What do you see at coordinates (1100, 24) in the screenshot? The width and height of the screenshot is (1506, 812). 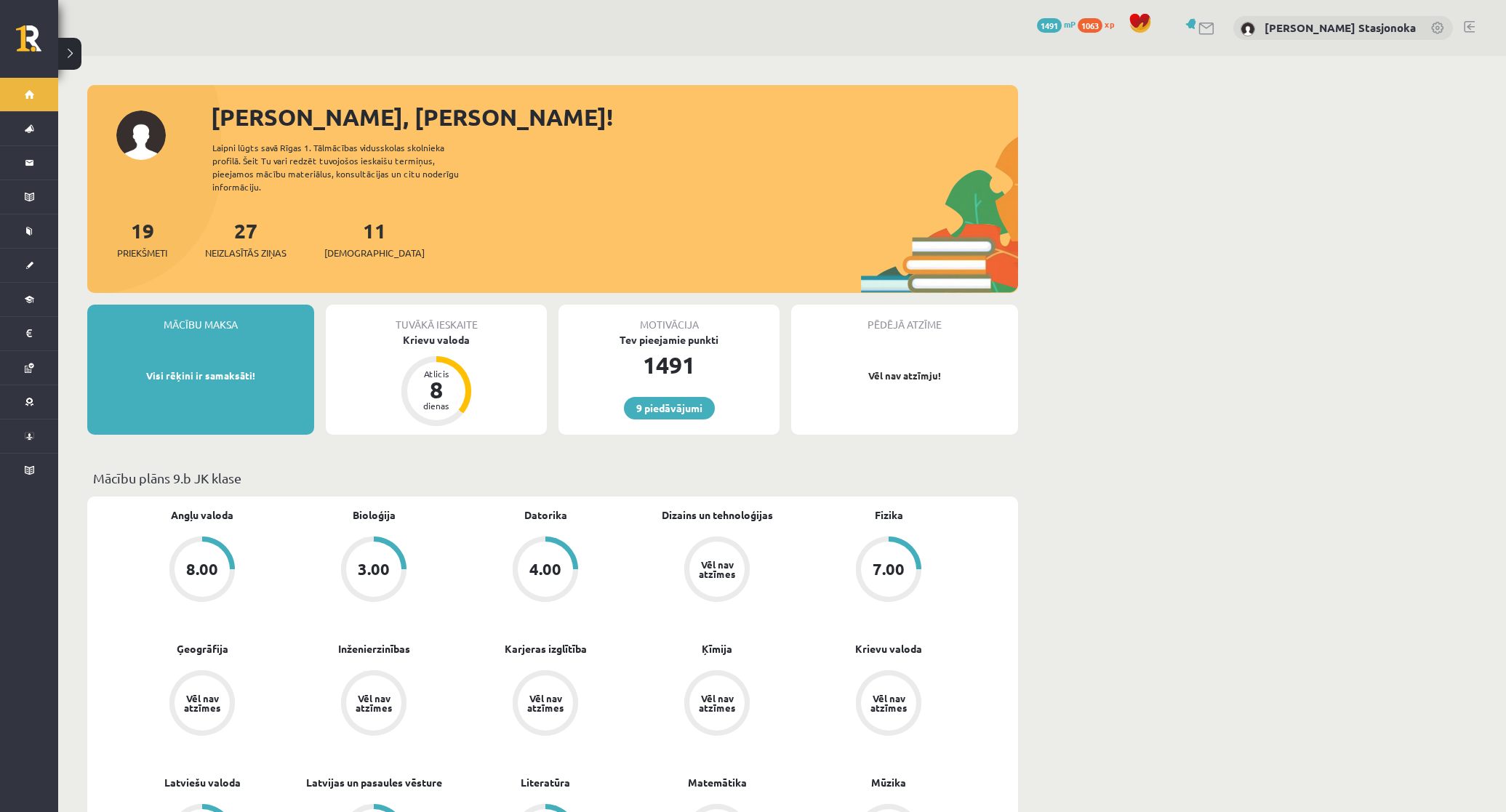 I see `a: 1063 xp` at bounding box center [1100, 24].